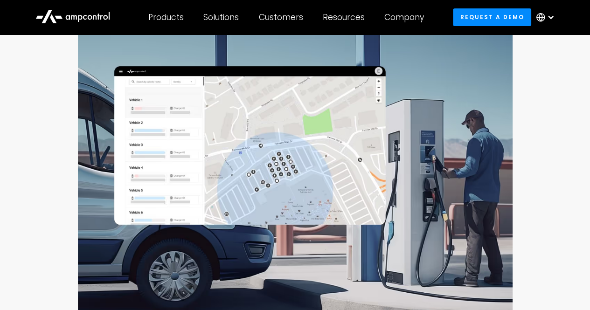 This screenshot has width=590, height=310. I want to click on div: Customers, so click(281, 17).